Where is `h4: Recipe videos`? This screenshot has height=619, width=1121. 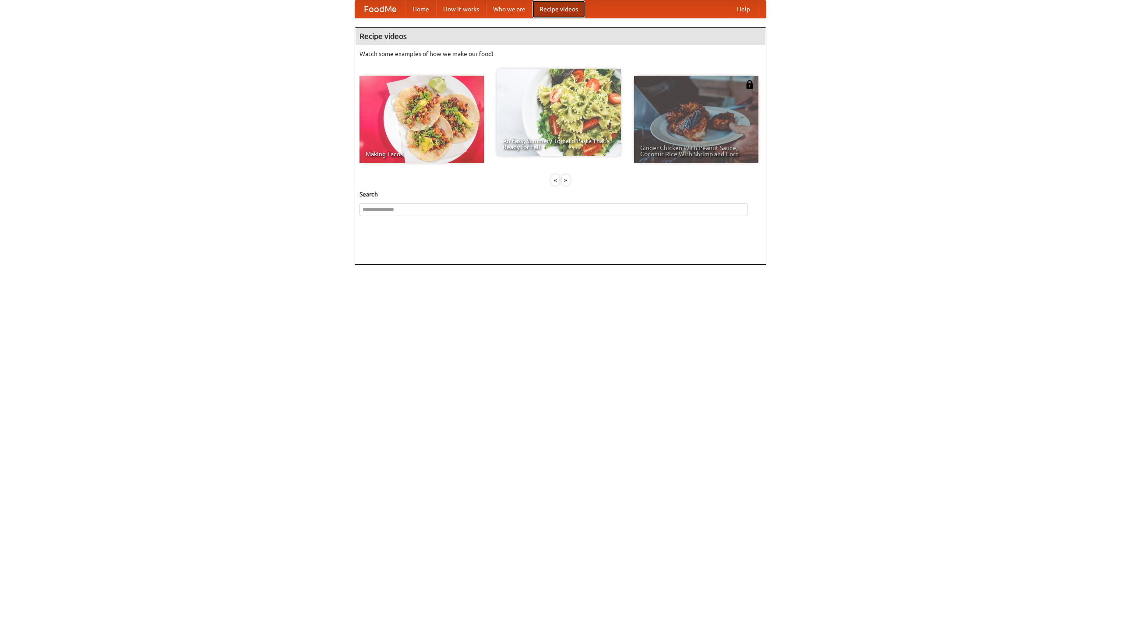 h4: Recipe videos is located at coordinates (560, 36).